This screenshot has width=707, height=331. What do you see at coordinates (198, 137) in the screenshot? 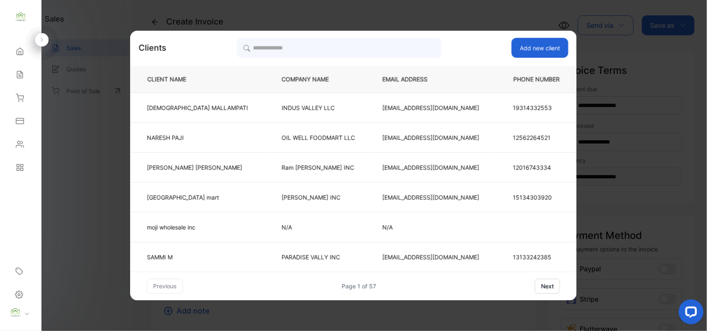
I see `p: NARESH PAJI` at bounding box center [198, 137].